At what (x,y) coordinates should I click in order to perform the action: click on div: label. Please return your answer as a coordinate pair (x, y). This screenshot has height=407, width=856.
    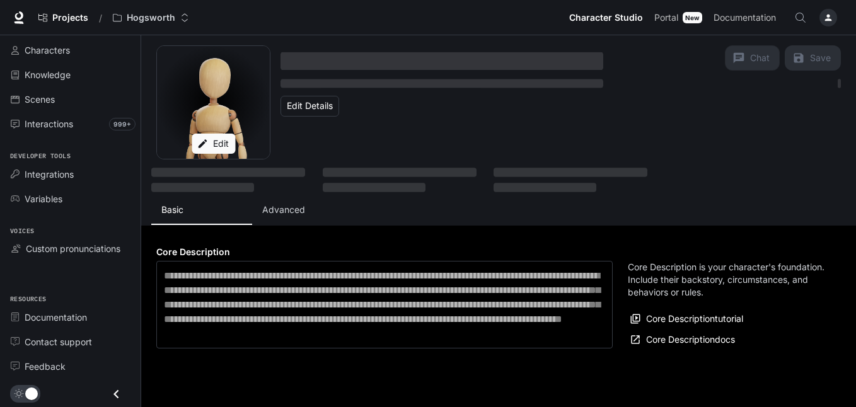
    Looking at the image, I should click on (384, 304).